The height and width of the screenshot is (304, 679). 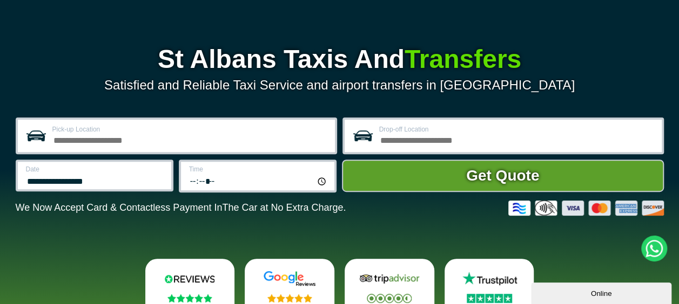 What do you see at coordinates (70, 13) in the screenshot?
I see `div: Online` at bounding box center [70, 13].